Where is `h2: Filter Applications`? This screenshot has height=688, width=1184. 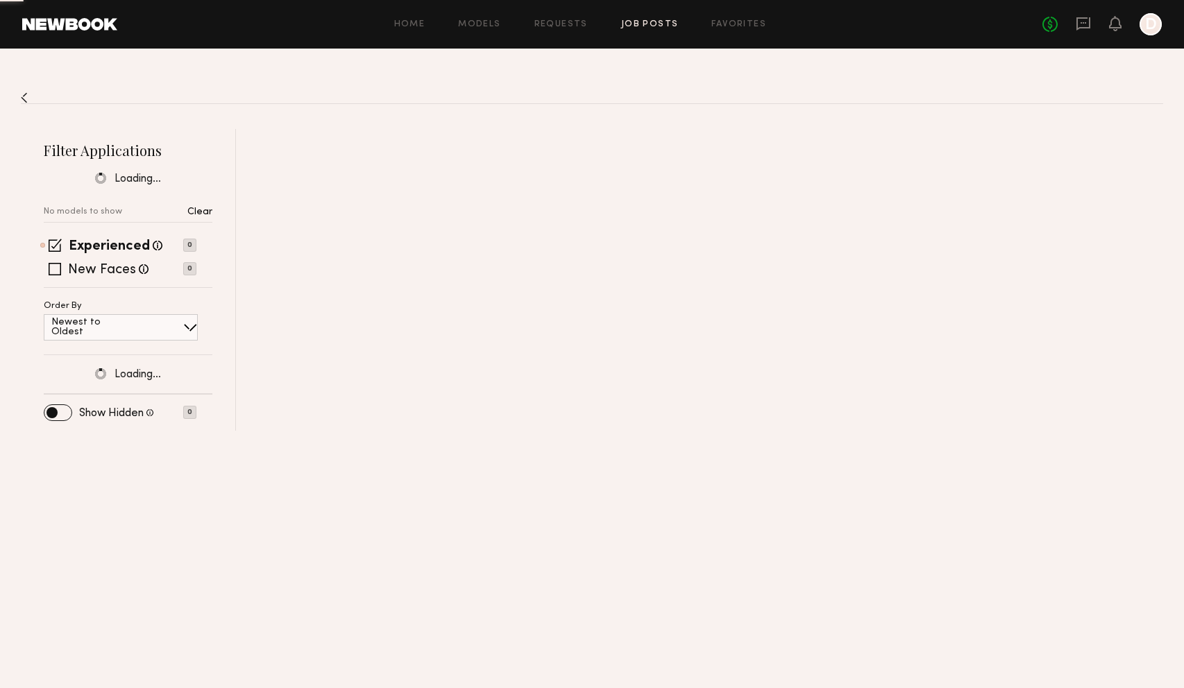
h2: Filter Applications is located at coordinates (128, 150).